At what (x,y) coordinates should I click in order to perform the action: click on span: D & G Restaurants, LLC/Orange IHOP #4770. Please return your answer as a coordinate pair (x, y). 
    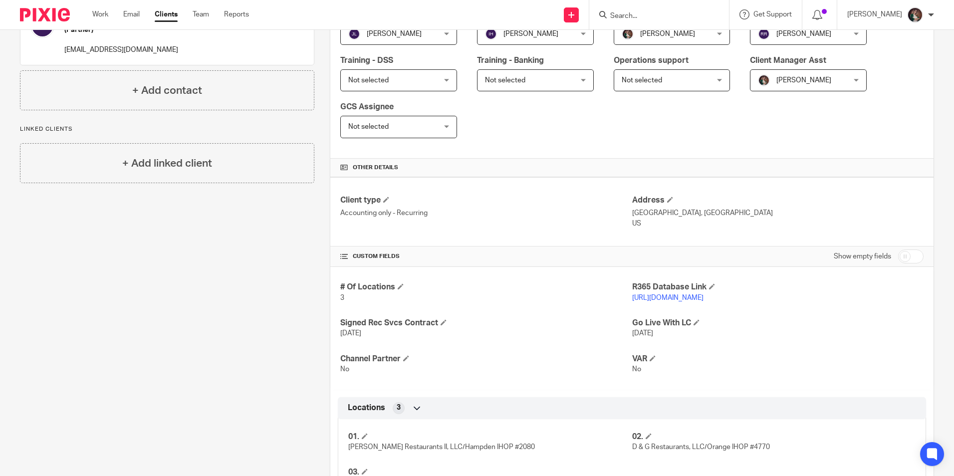
    Looking at the image, I should click on (701, 447).